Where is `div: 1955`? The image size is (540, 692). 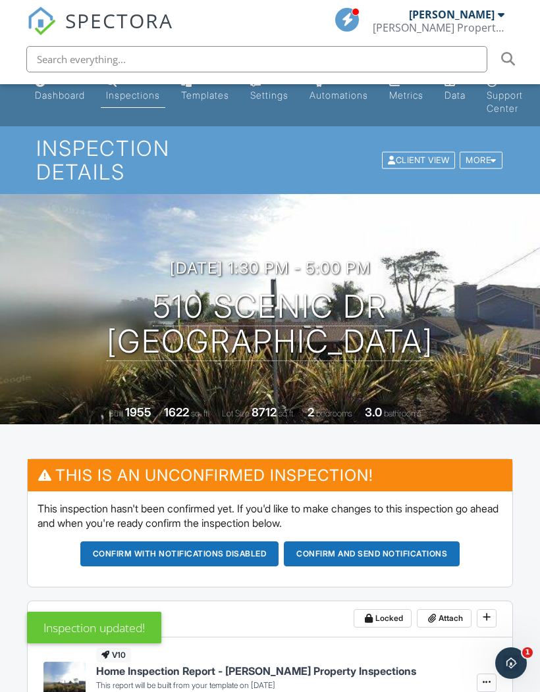
div: 1955 is located at coordinates (138, 412).